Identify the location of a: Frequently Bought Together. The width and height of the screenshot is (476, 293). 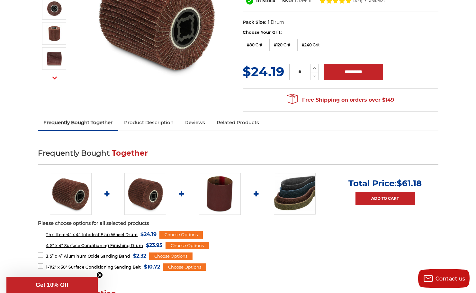
(78, 123).